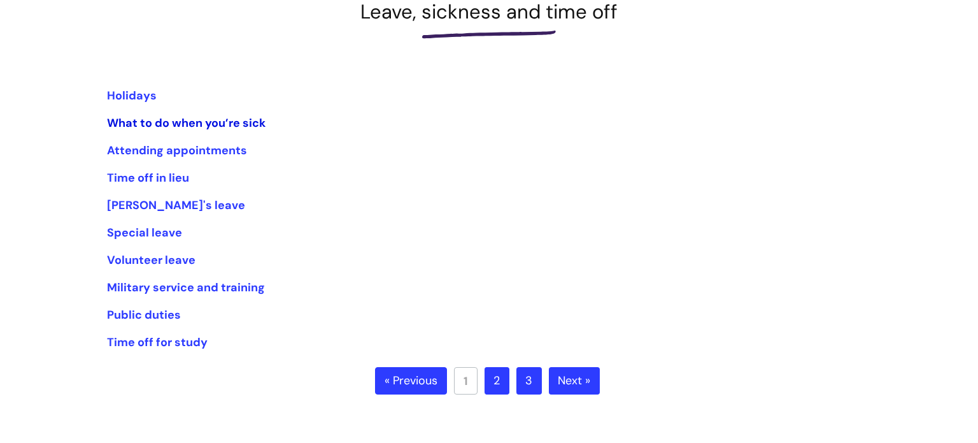 This screenshot has height=443, width=978. Describe the element at coordinates (145, 232) in the screenshot. I see `a: Special leave` at that location.